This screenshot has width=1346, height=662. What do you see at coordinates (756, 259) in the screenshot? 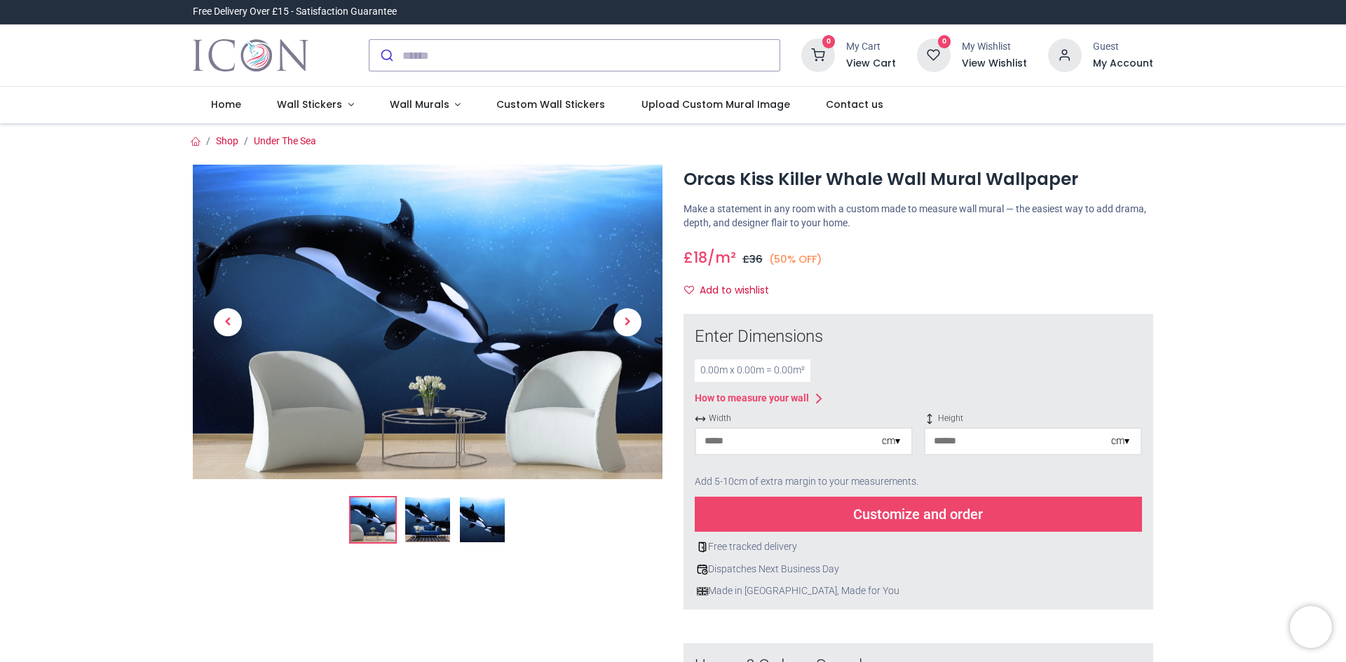
I see `span: 36` at bounding box center [756, 259].